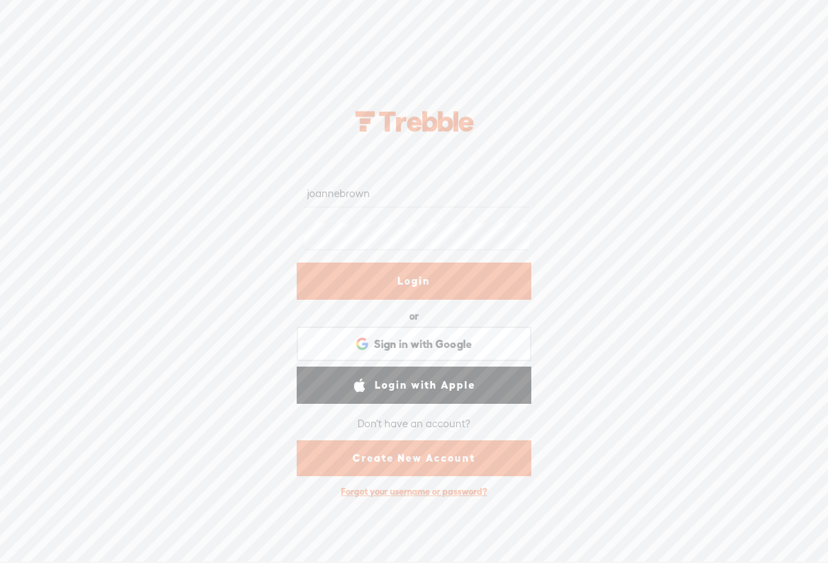 This screenshot has height=563, width=828. I want to click on a: Login, so click(414, 281).